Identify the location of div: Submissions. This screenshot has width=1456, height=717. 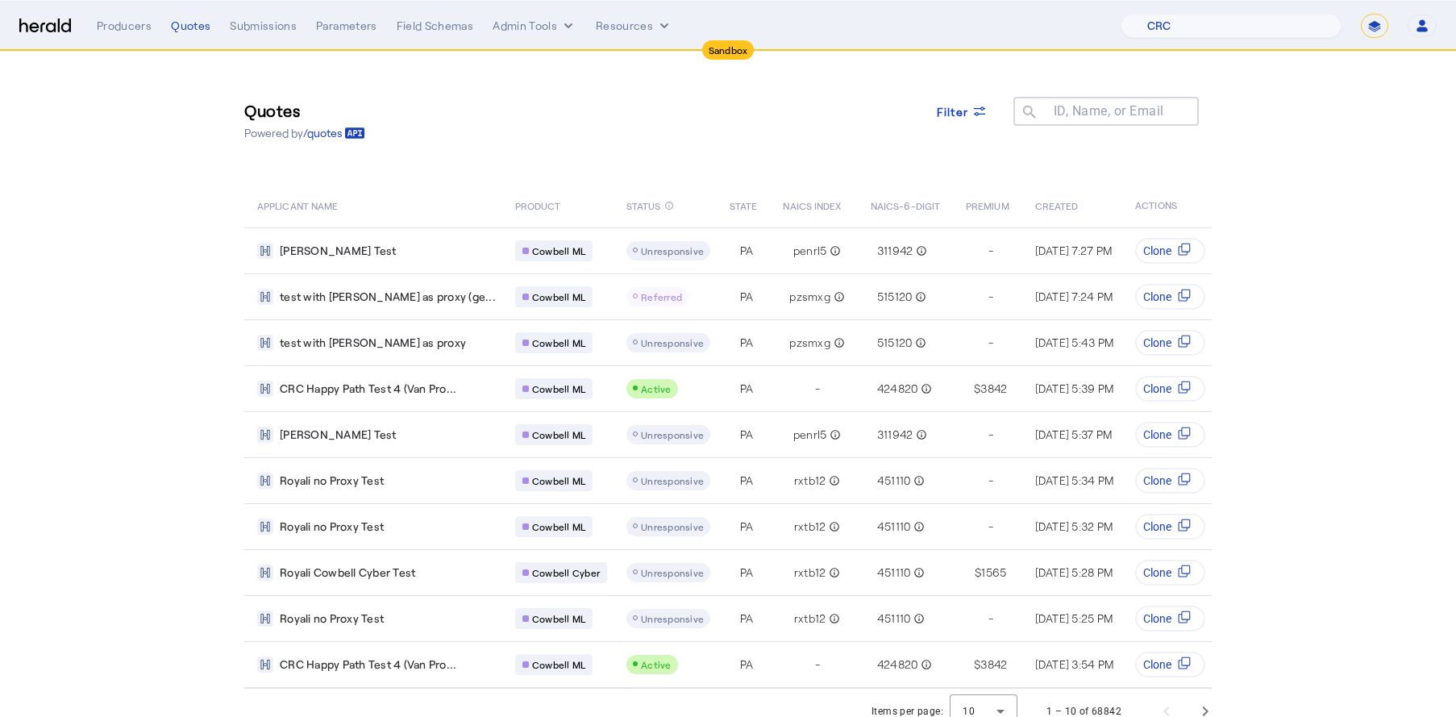
(263, 26).